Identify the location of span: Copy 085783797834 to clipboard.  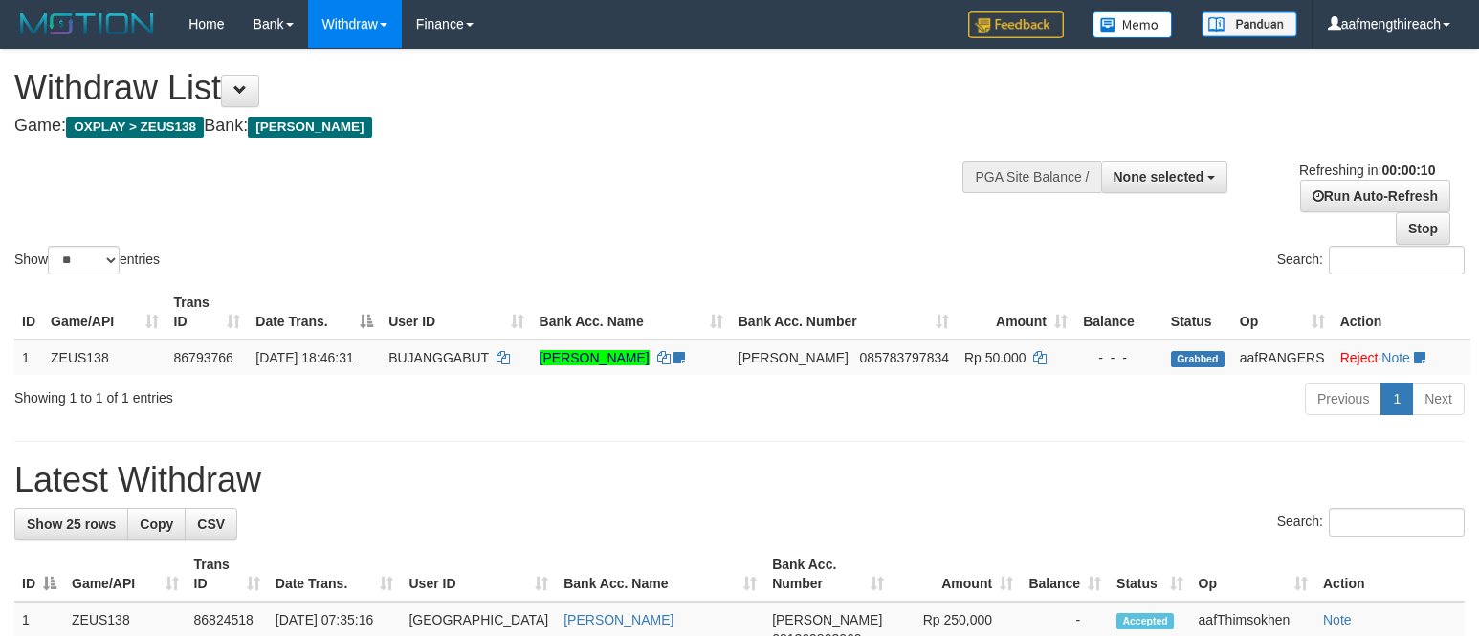
(904, 358).